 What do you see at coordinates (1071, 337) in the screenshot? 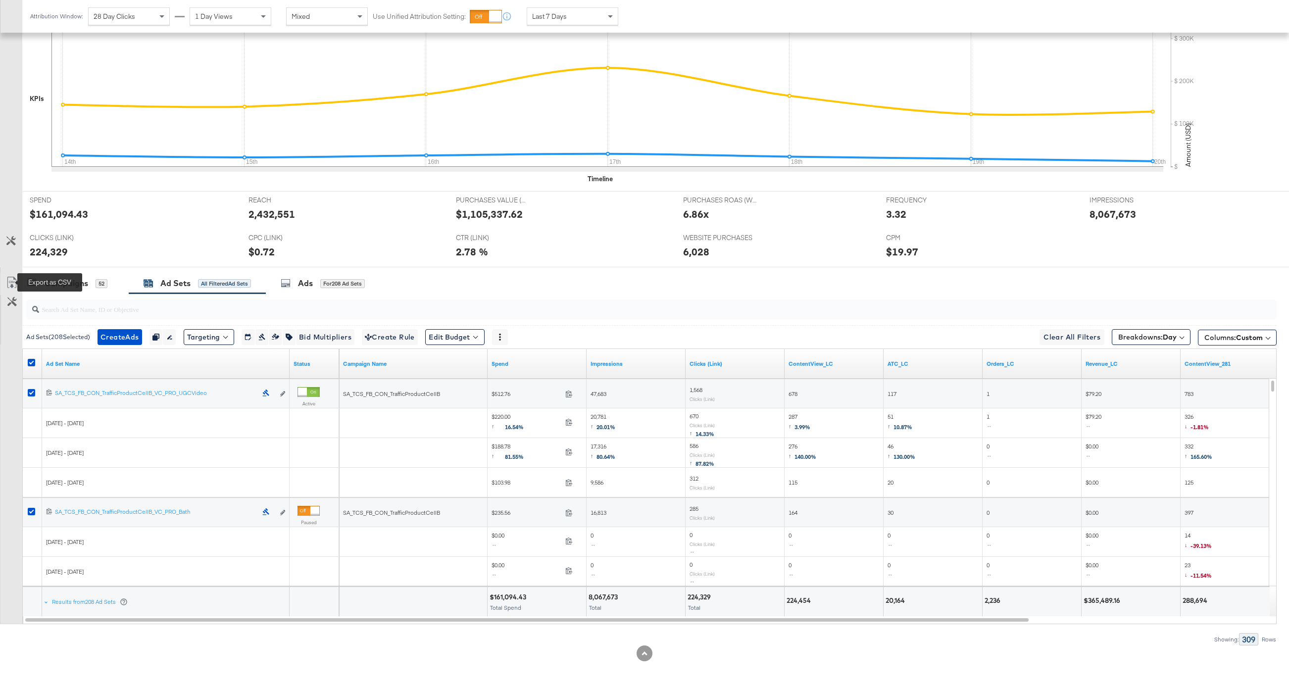
I see `button: Clear All Filters` at bounding box center [1071, 337].